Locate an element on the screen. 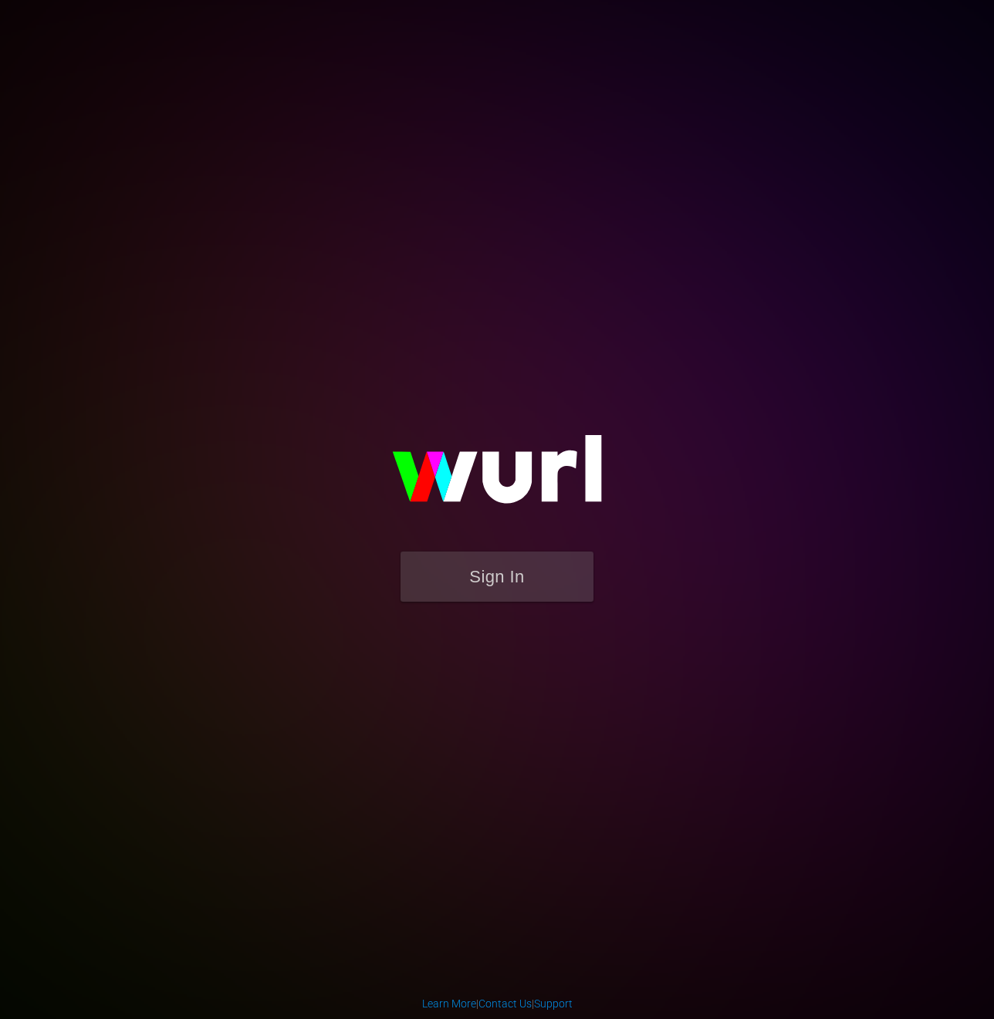 The width and height of the screenshot is (994, 1019). a: Learn More is located at coordinates (449, 1004).